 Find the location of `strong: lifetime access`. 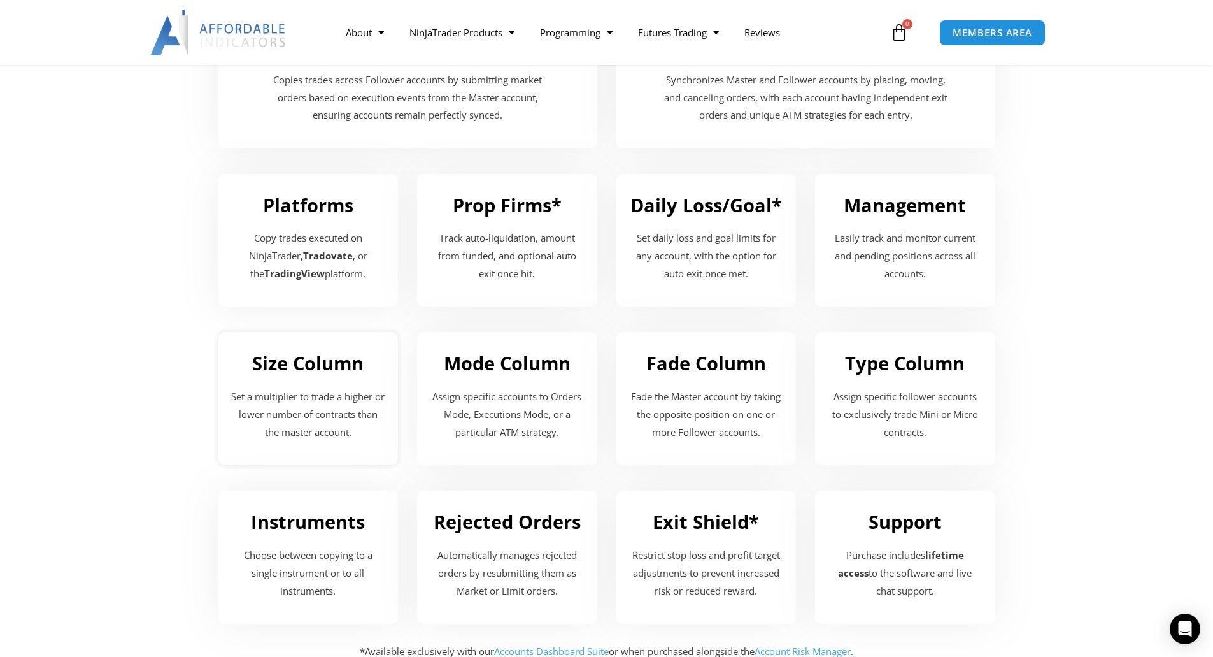

strong: lifetime access is located at coordinates (901, 564).